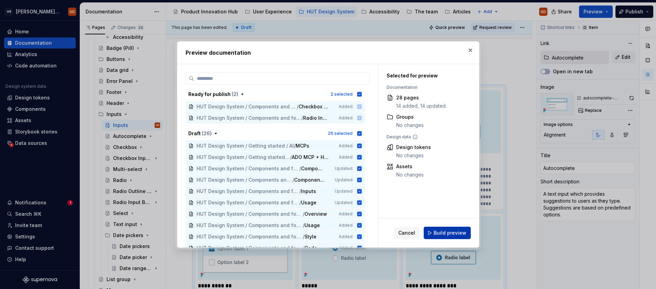  Describe the element at coordinates (410, 166) in the screenshot. I see `div: Assets` at that location.